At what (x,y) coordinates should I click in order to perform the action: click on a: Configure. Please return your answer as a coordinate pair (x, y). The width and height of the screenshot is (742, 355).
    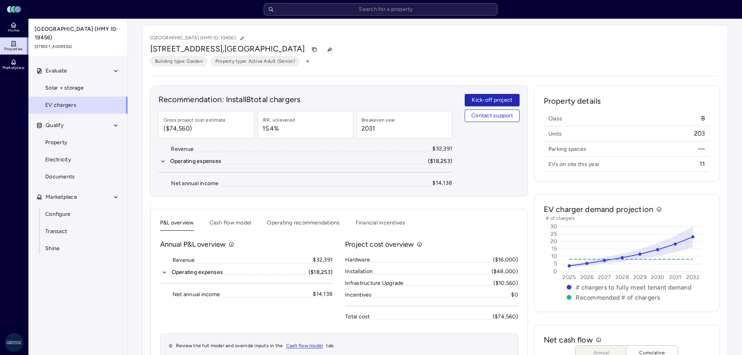
    Looking at the image, I should click on (78, 214).